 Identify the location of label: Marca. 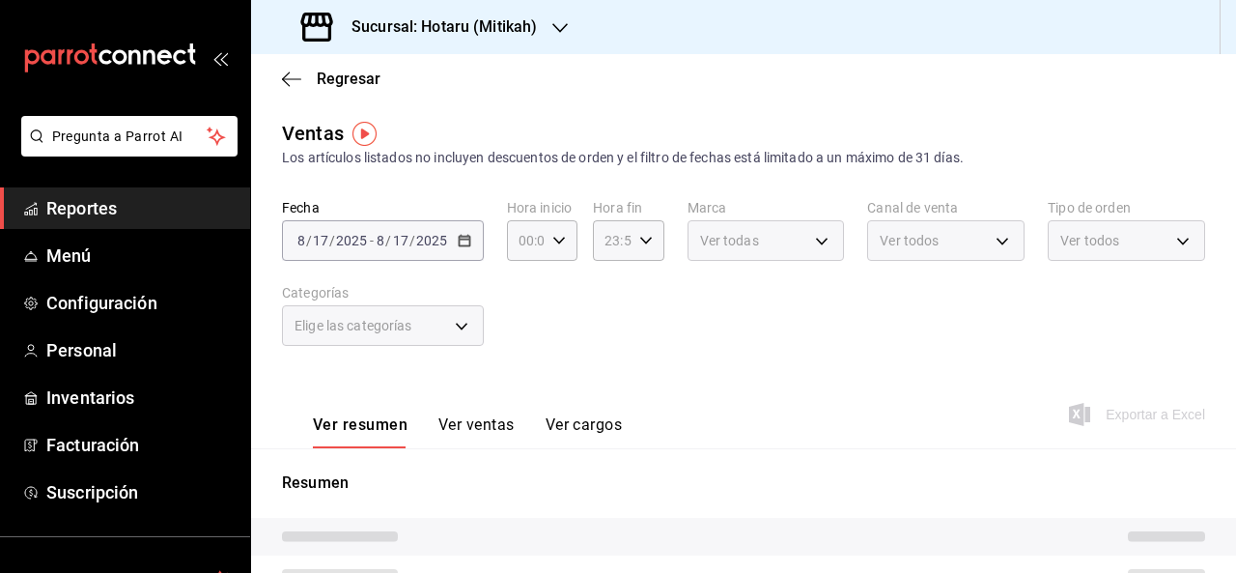
(766, 208).